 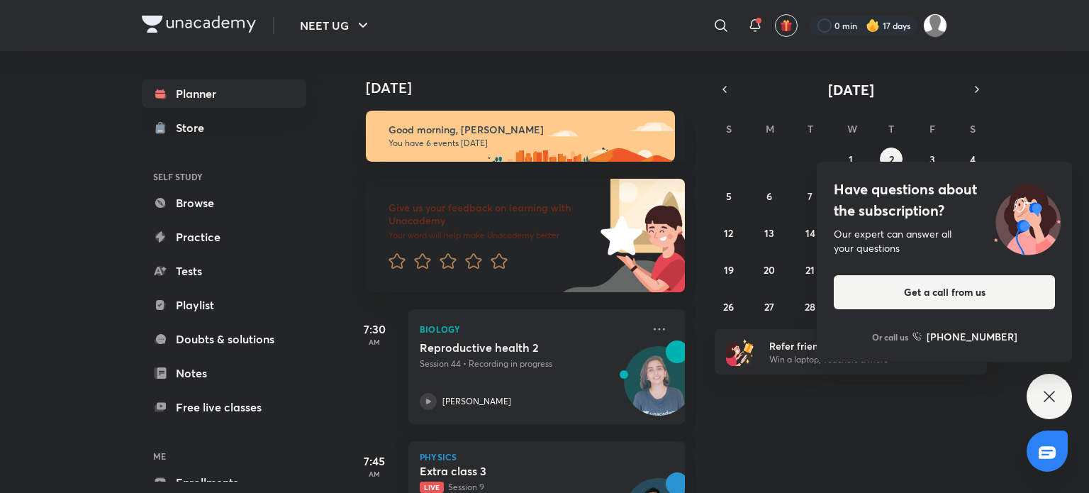 What do you see at coordinates (729, 270) in the screenshot?
I see `button: October 19, 2025` at bounding box center [729, 270].